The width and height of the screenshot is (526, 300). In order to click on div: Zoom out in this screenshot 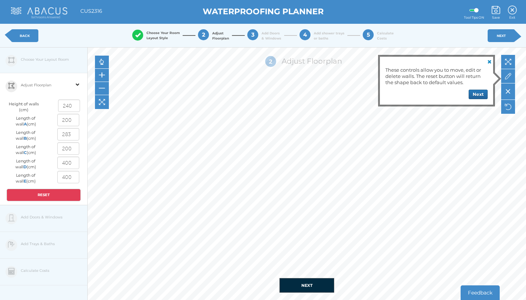, I will do `click(102, 88)`.